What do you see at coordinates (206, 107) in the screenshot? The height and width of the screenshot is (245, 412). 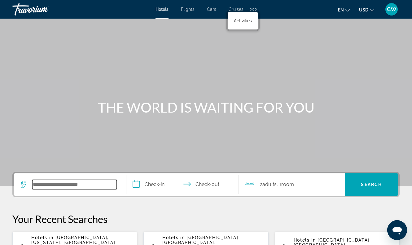 I see `h1: THE WORLD IS WAITING FOR YOU` at bounding box center [206, 107].